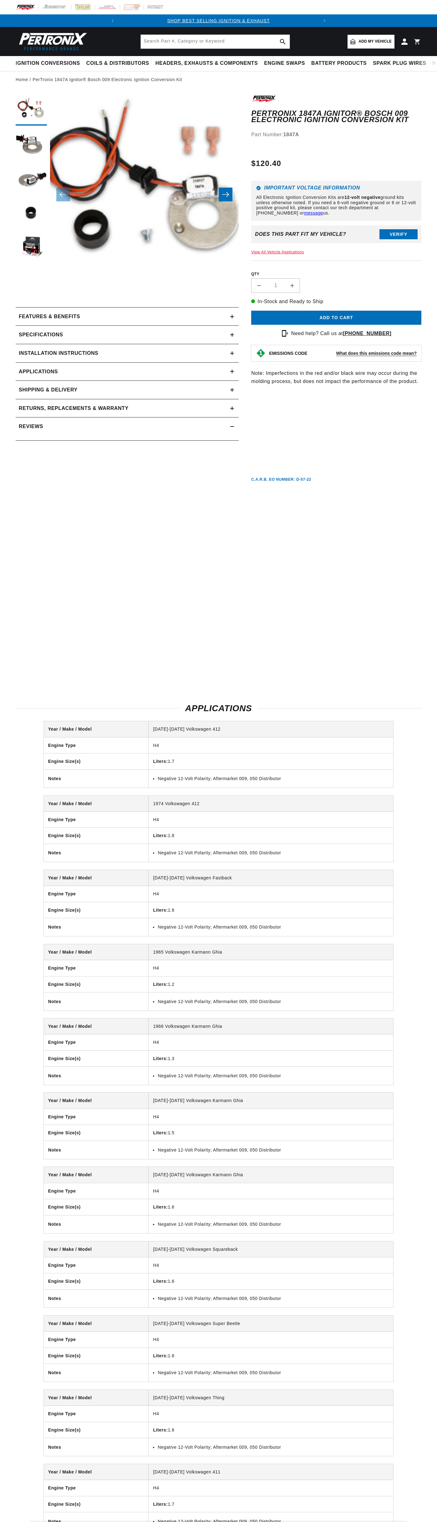 The height and width of the screenshot is (1522, 437). I want to click on a: PerTronix 1847A Ignitor® Bosch 009 Electronic Ignition Conversion Kit, so click(107, 80).